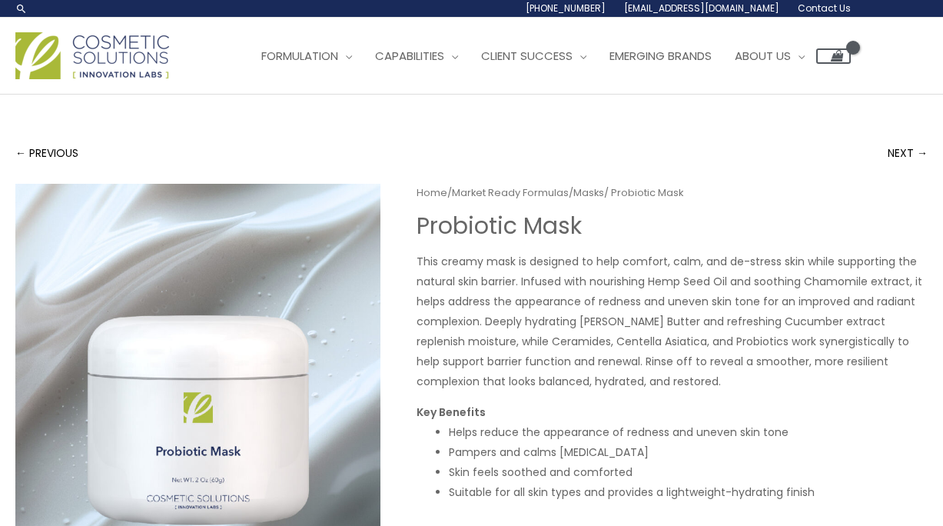  I want to click on a: Market Ready Formulas, so click(510, 192).